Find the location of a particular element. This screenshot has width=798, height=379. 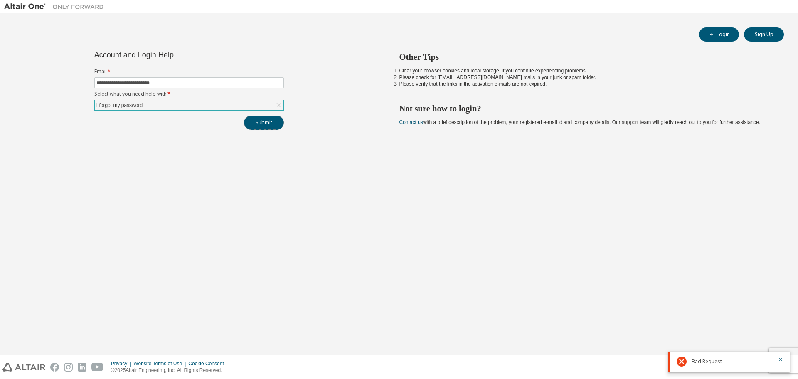

label: Email is located at coordinates (189, 72).